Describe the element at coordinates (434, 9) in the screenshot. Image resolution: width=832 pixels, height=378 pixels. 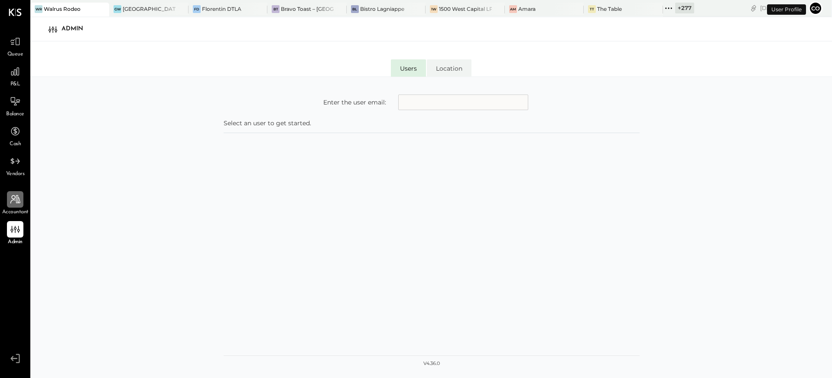
I see `div: 1W` at that location.